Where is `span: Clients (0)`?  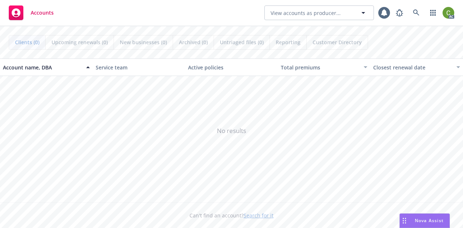 span: Clients (0) is located at coordinates (27, 42).